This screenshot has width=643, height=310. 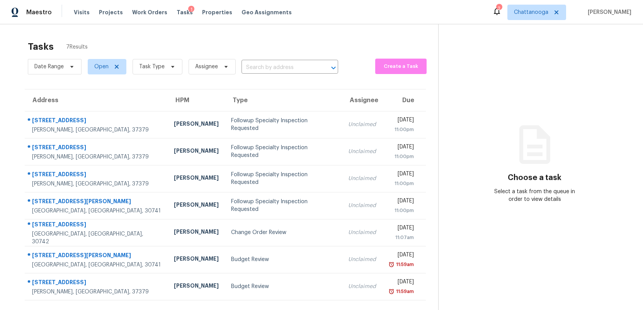 What do you see at coordinates (39, 12) in the screenshot?
I see `span: Maestro` at bounding box center [39, 12].